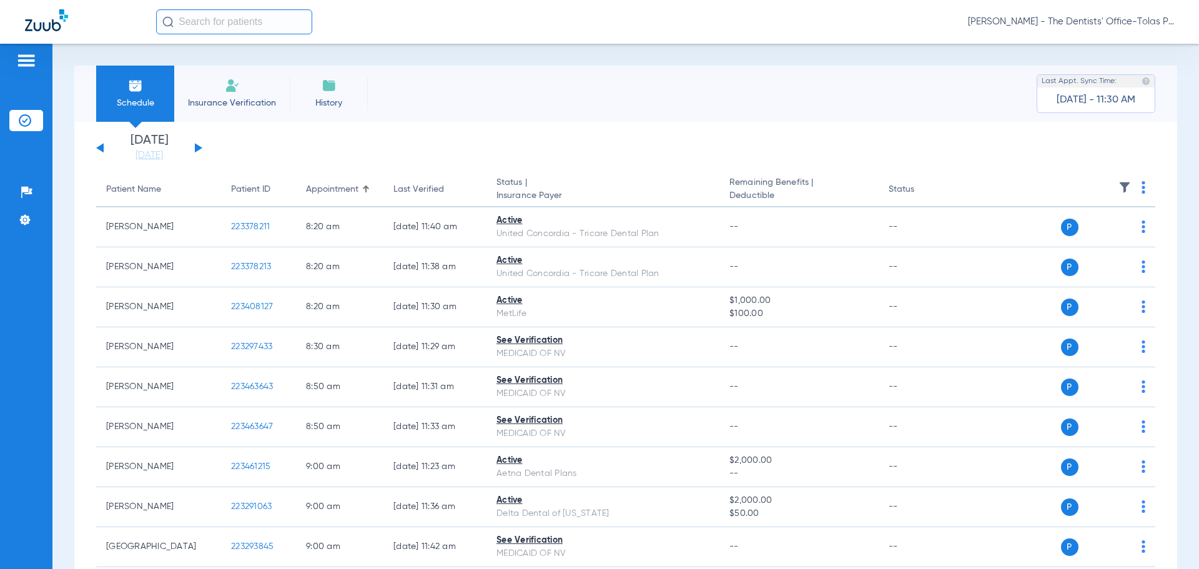 This screenshot has width=1199, height=569. Describe the element at coordinates (252, 307) in the screenshot. I see `span: 223408127` at that location.